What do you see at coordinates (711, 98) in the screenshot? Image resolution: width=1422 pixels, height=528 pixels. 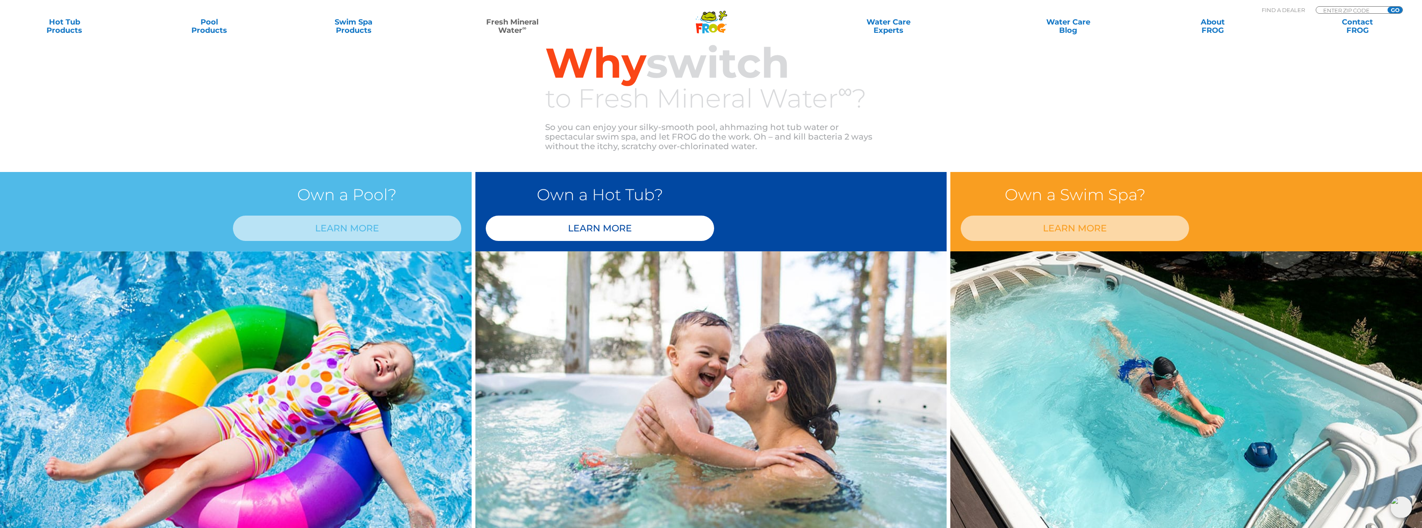 I see `h3: to Fresh Mineral Water ?` at bounding box center [711, 98].